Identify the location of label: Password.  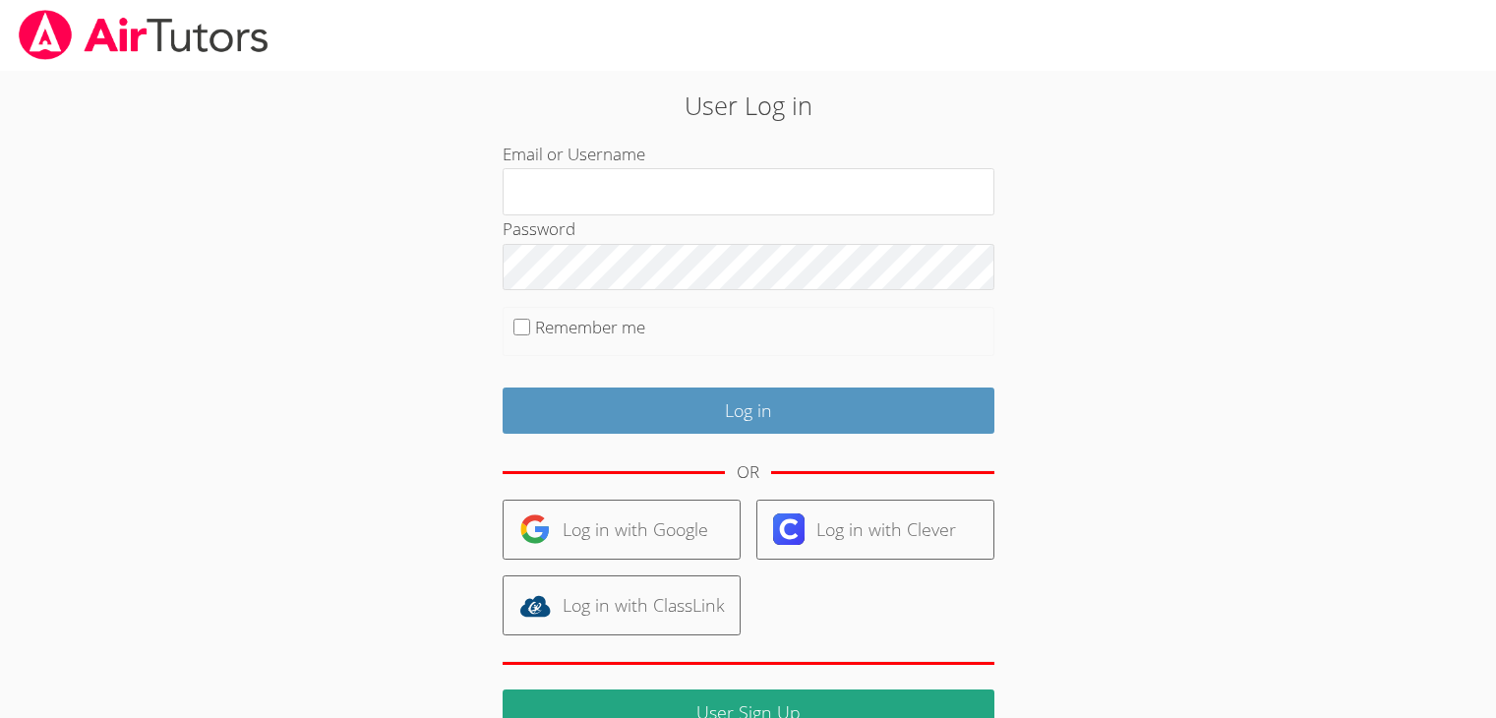
(539, 228).